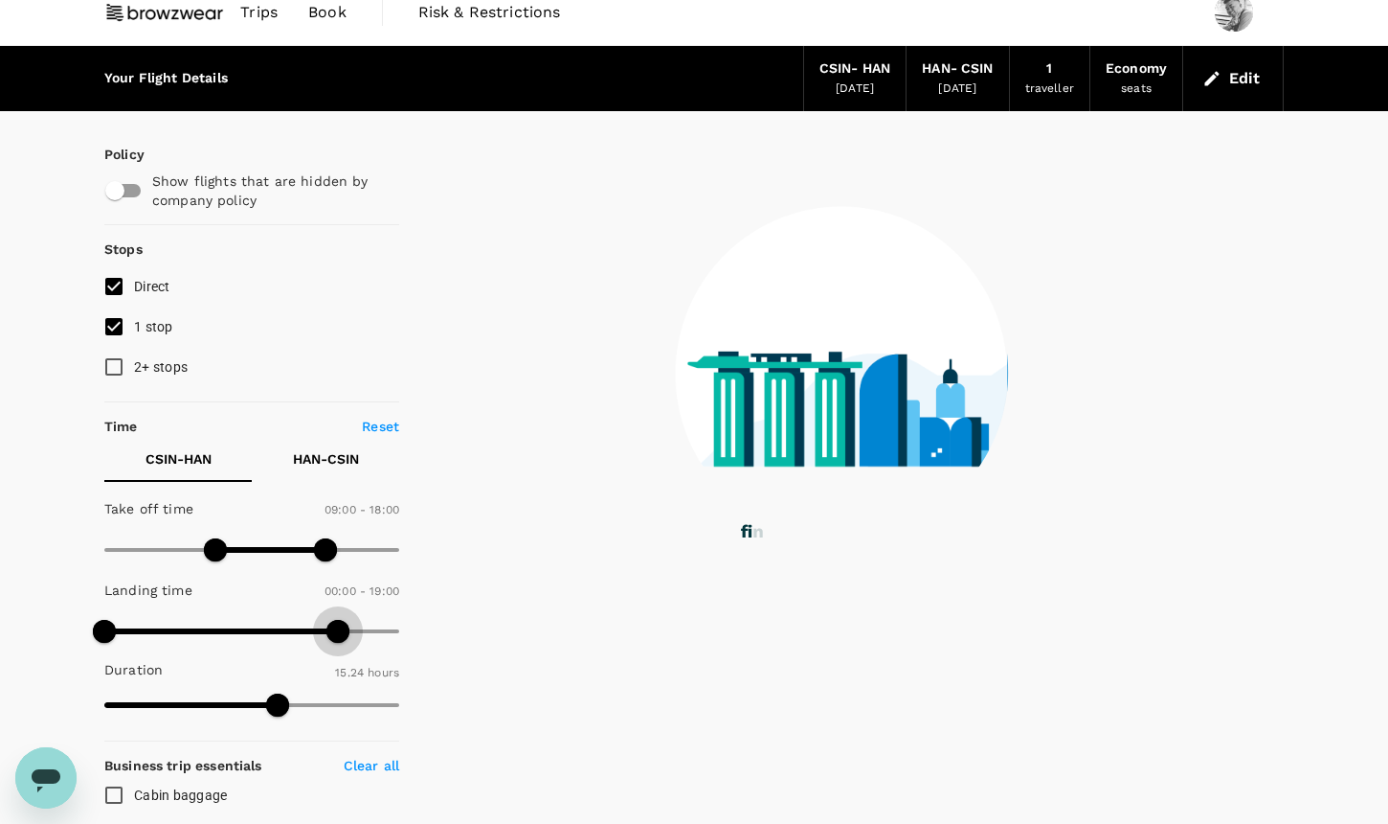 The height and width of the screenshot is (824, 1388). Describe the element at coordinates (380, 426) in the screenshot. I see `p: Reset` at that location.